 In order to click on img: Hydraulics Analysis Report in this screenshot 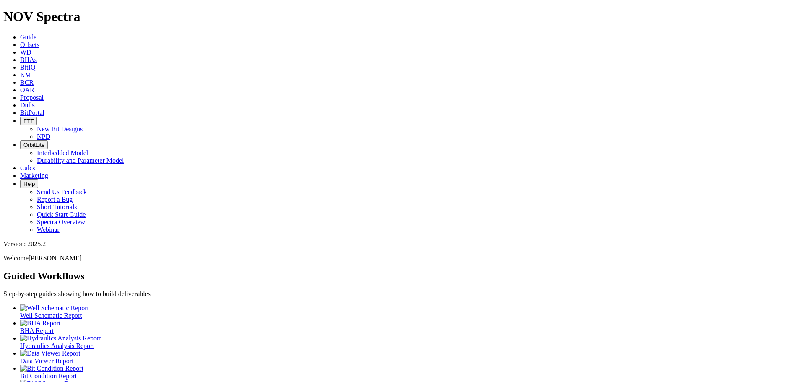, I will do `click(60, 338)`.